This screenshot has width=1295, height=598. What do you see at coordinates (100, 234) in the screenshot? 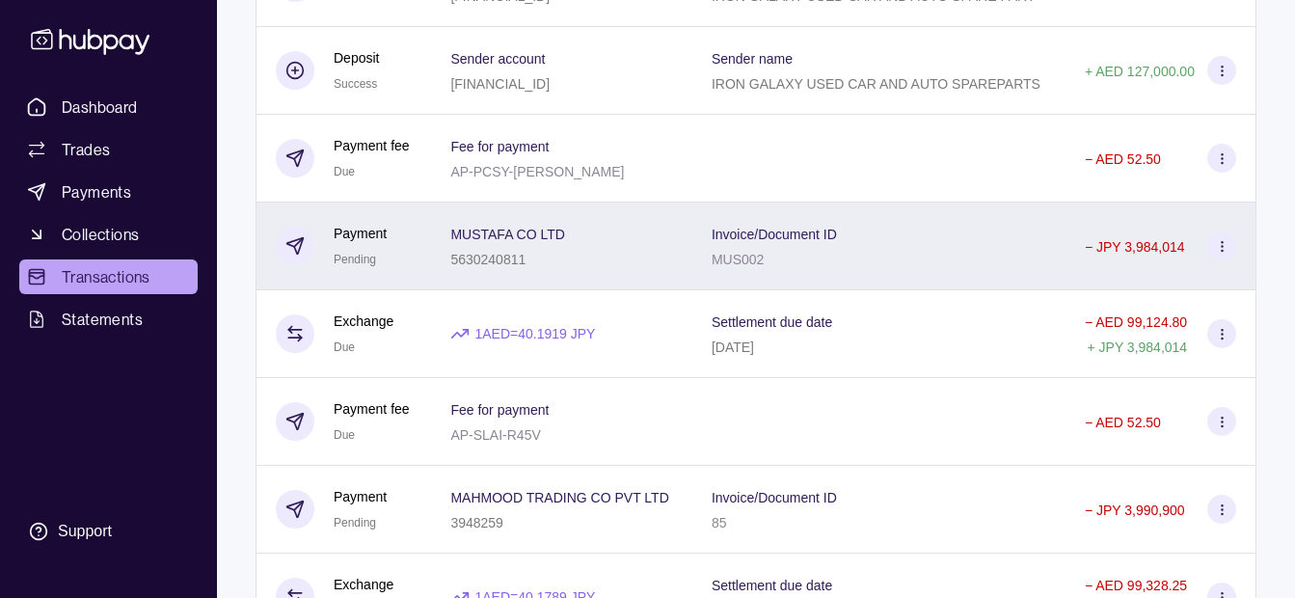
I see `span: Collections` at bounding box center [100, 234].